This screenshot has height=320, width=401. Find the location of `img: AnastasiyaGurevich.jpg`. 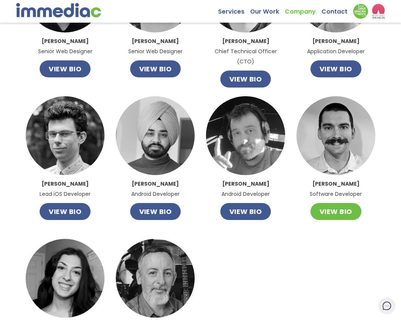

img: AnastasiyaGurevich.jpg is located at coordinates (65, 278).